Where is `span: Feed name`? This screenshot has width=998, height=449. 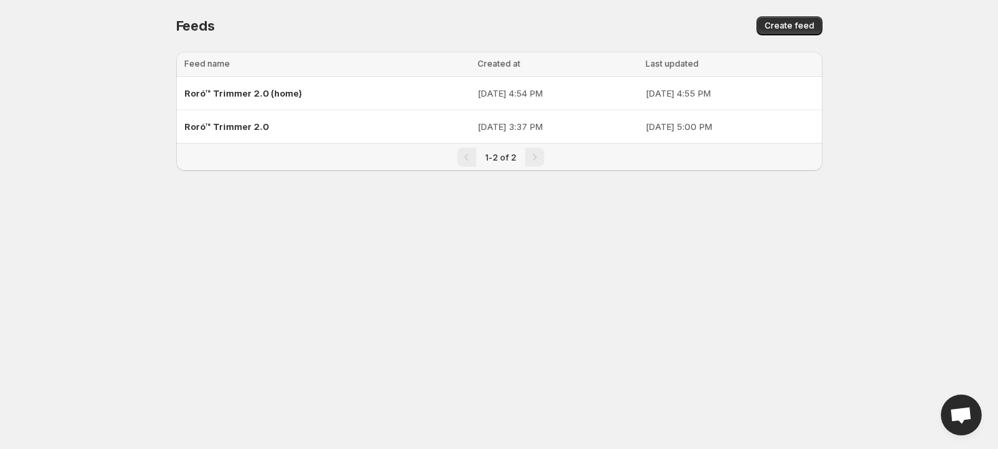
span: Feed name is located at coordinates (207, 63).